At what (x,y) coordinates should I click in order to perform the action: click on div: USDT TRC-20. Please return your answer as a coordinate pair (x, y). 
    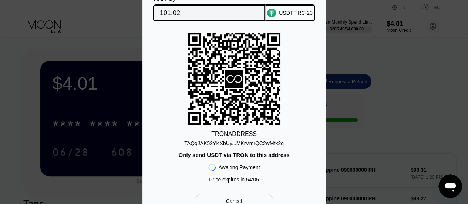
    Looking at the image, I should click on (295, 13).